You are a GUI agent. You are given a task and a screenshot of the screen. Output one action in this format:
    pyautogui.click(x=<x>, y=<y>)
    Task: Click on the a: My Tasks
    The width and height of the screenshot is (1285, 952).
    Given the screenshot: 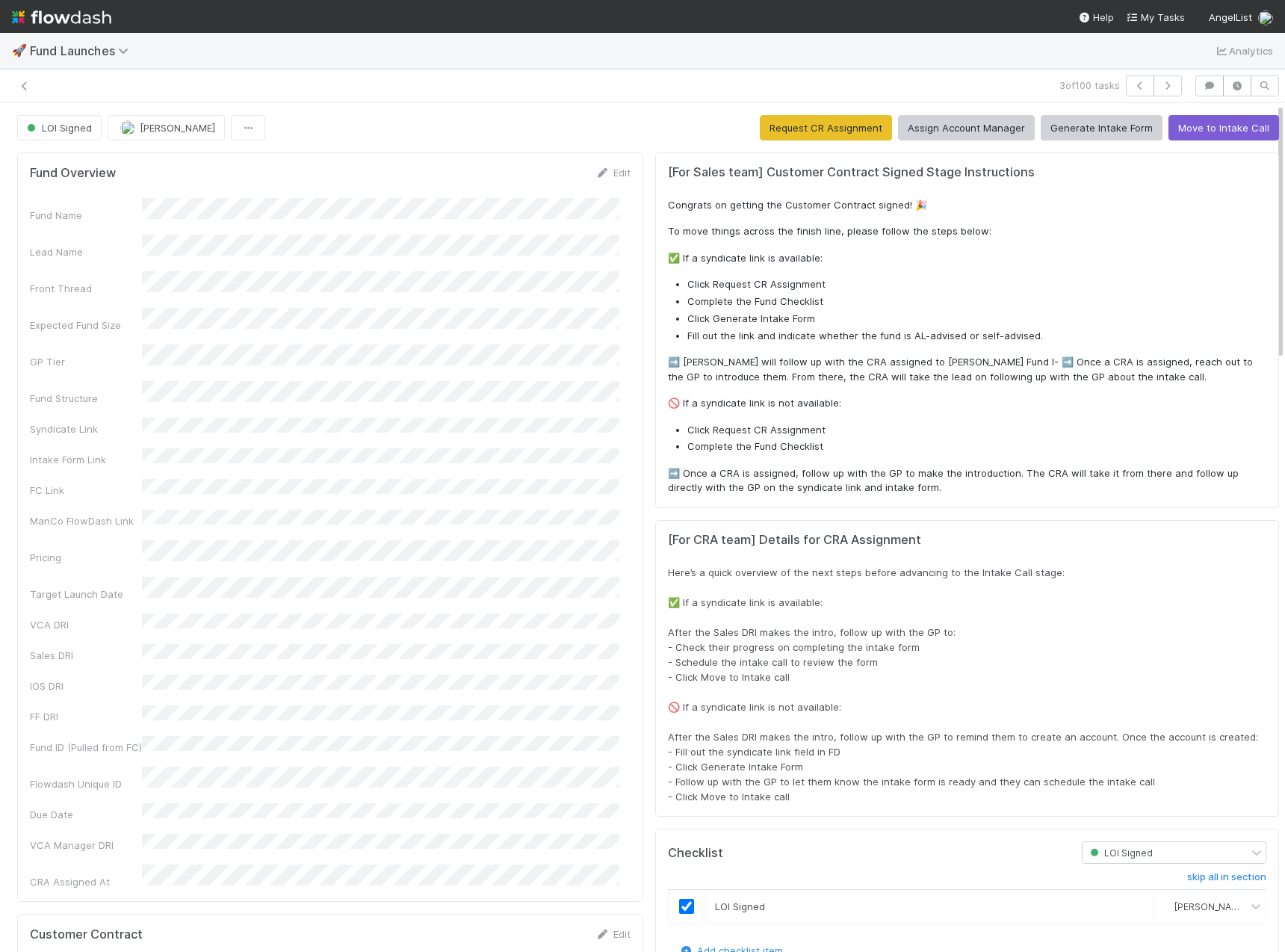 What is the action you would take?
    pyautogui.click(x=1154, y=18)
    